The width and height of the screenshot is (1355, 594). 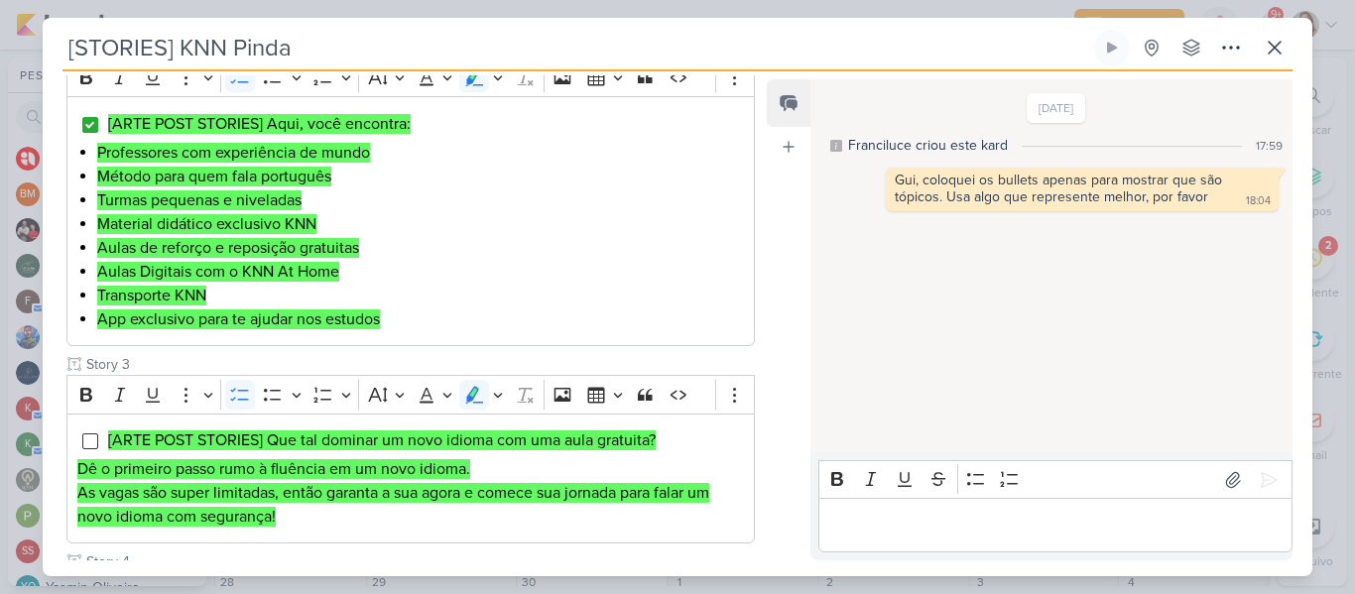 I want to click on mark: Aulas de reforço e reposição gratuitas, so click(x=228, y=248).